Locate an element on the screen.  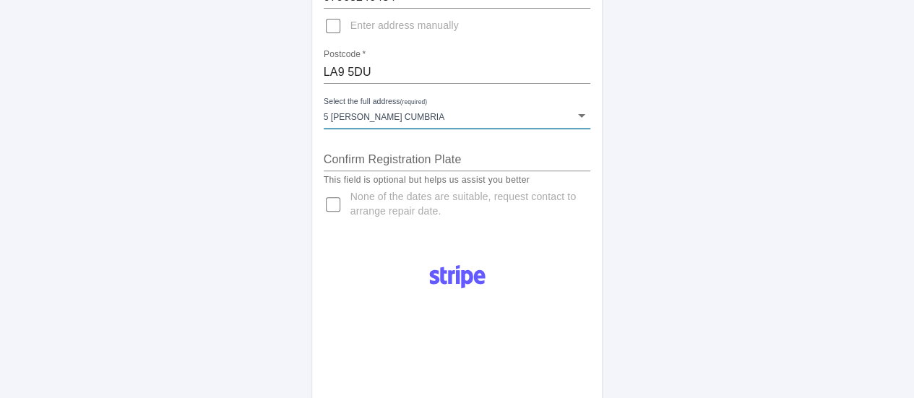
label: Select the full address is located at coordinates (375, 102).